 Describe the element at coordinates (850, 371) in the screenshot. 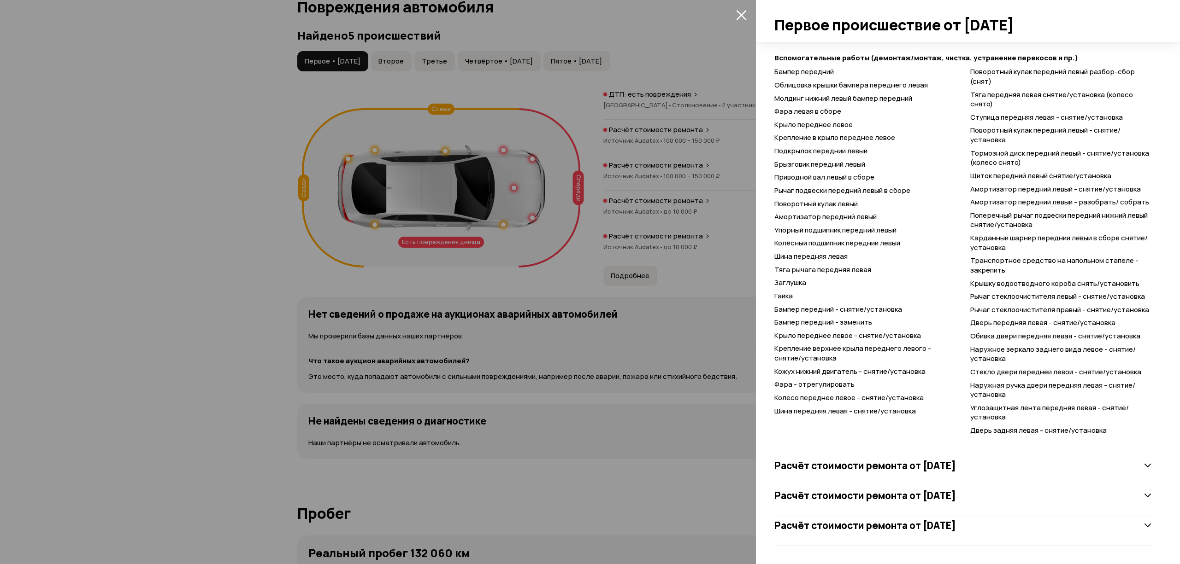

I see `span: Кожух нижний двигатель - снятие/установка` at that location.